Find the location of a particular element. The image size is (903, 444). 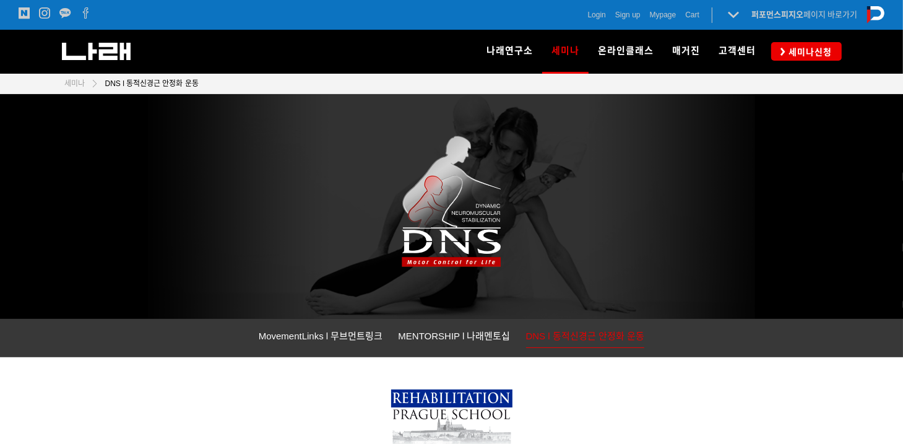

span: 온라인클래스 is located at coordinates (626, 51).